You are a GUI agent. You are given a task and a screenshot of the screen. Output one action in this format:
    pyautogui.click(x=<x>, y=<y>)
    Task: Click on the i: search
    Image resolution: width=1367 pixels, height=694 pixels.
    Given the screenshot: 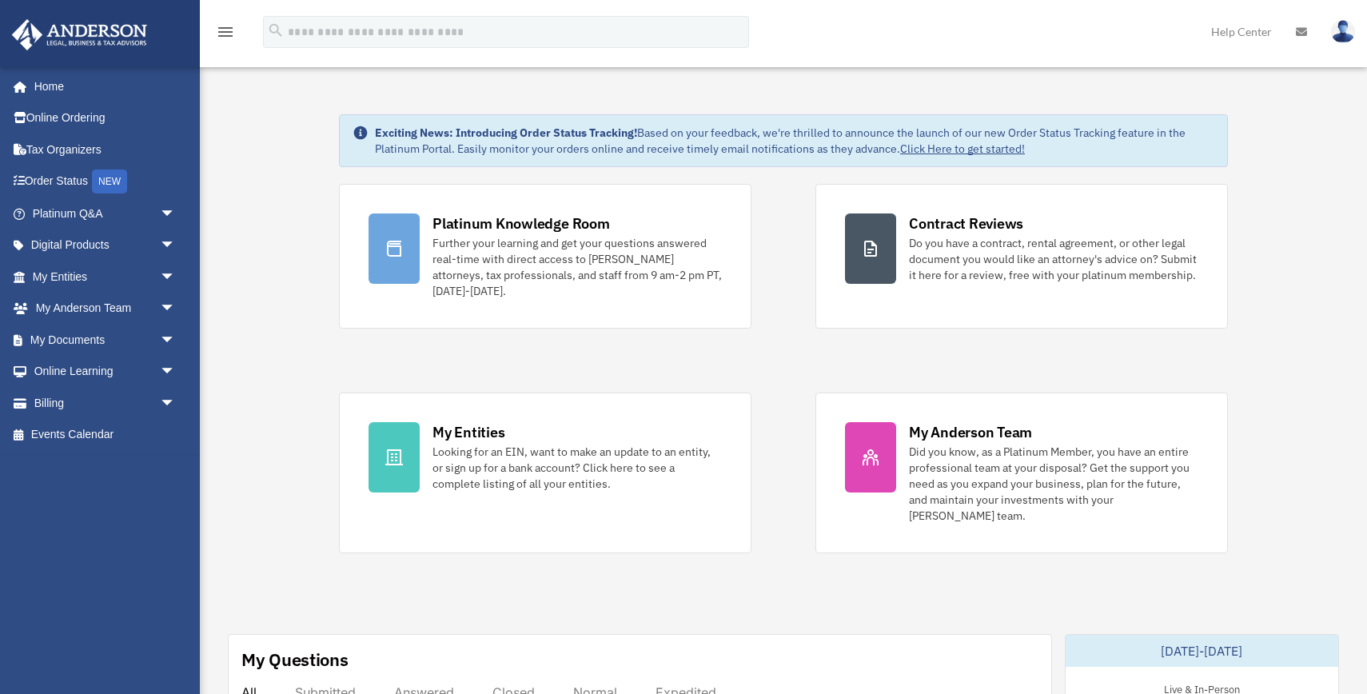 What is the action you would take?
    pyautogui.click(x=276, y=30)
    